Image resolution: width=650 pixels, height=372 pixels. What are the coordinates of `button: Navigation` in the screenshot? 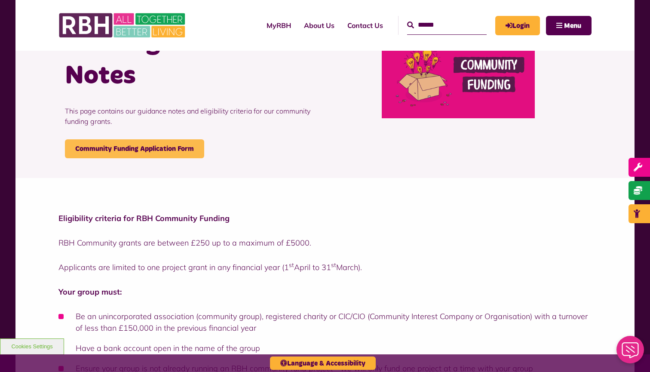 It's located at (569, 25).